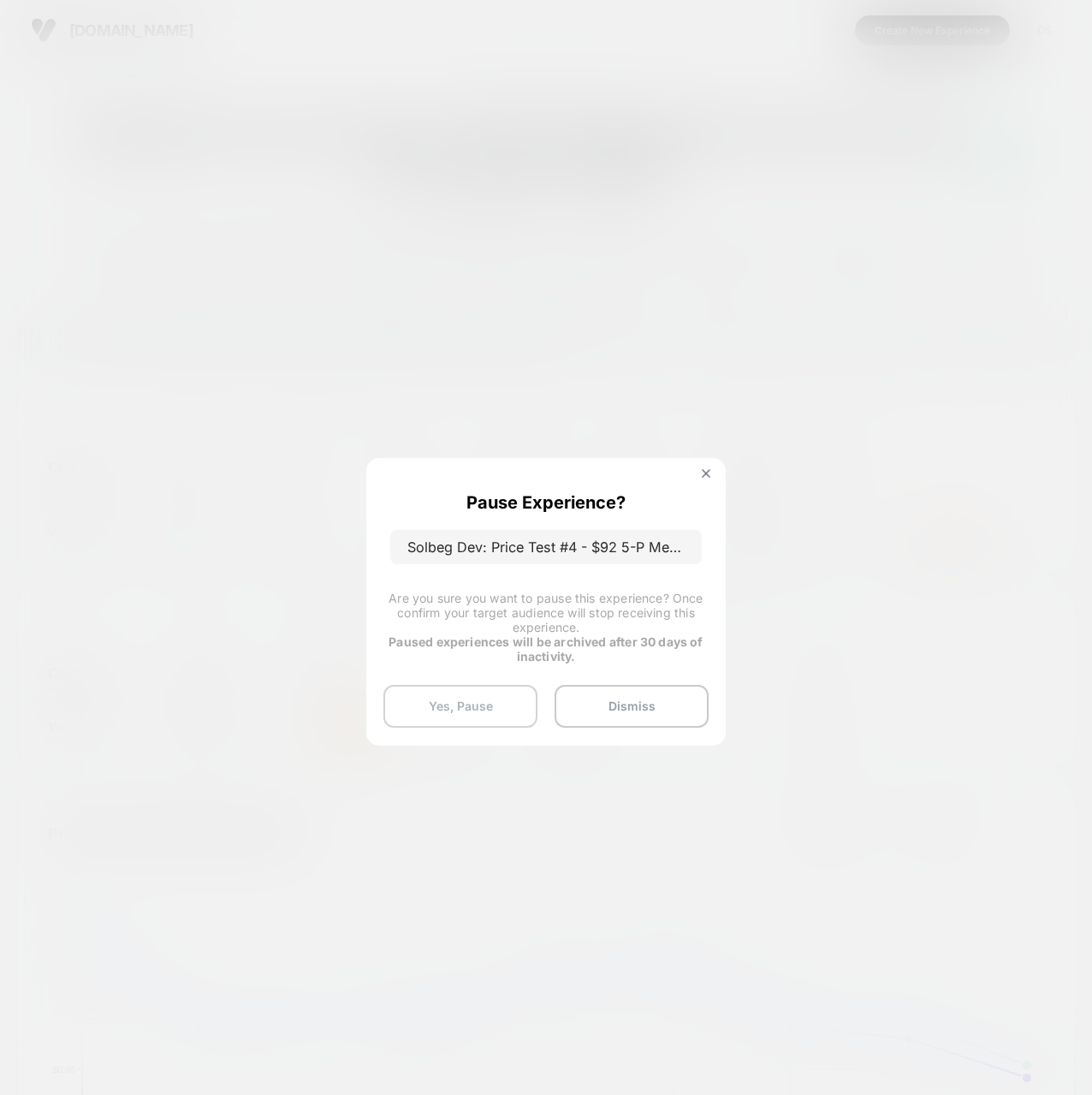 The image size is (1092, 1095). Describe the element at coordinates (461, 706) in the screenshot. I see `button: Yes, Pause` at that location.